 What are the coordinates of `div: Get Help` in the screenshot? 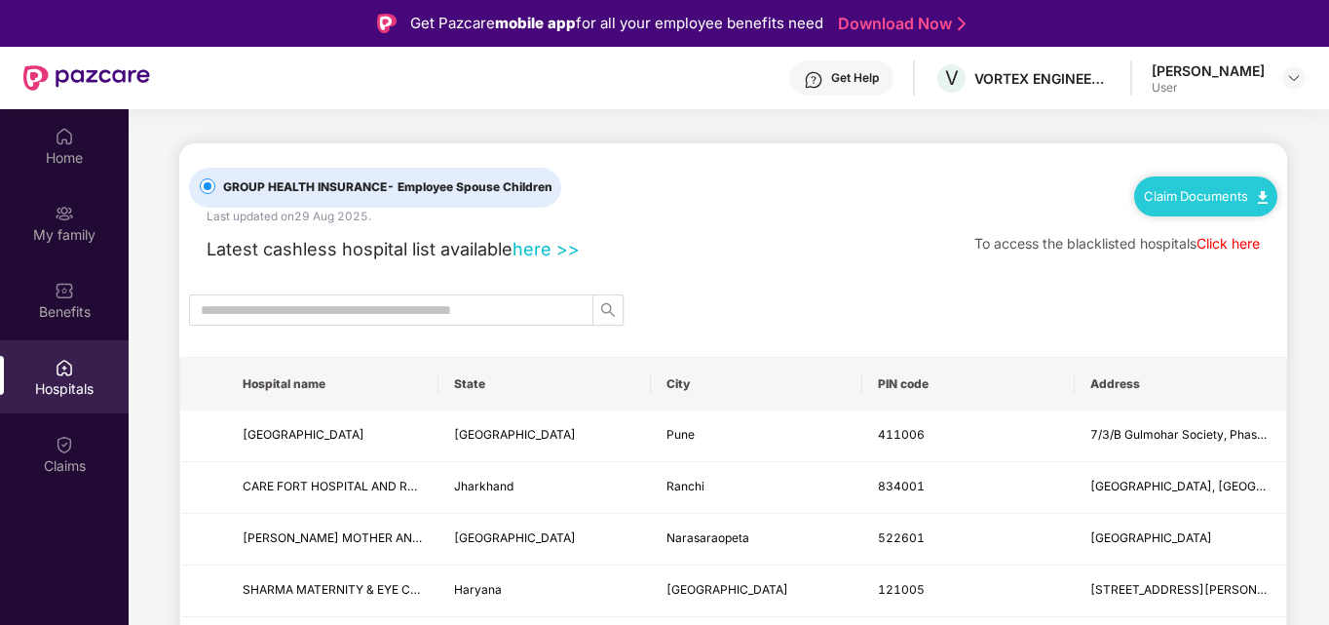 It's located at (855, 78).